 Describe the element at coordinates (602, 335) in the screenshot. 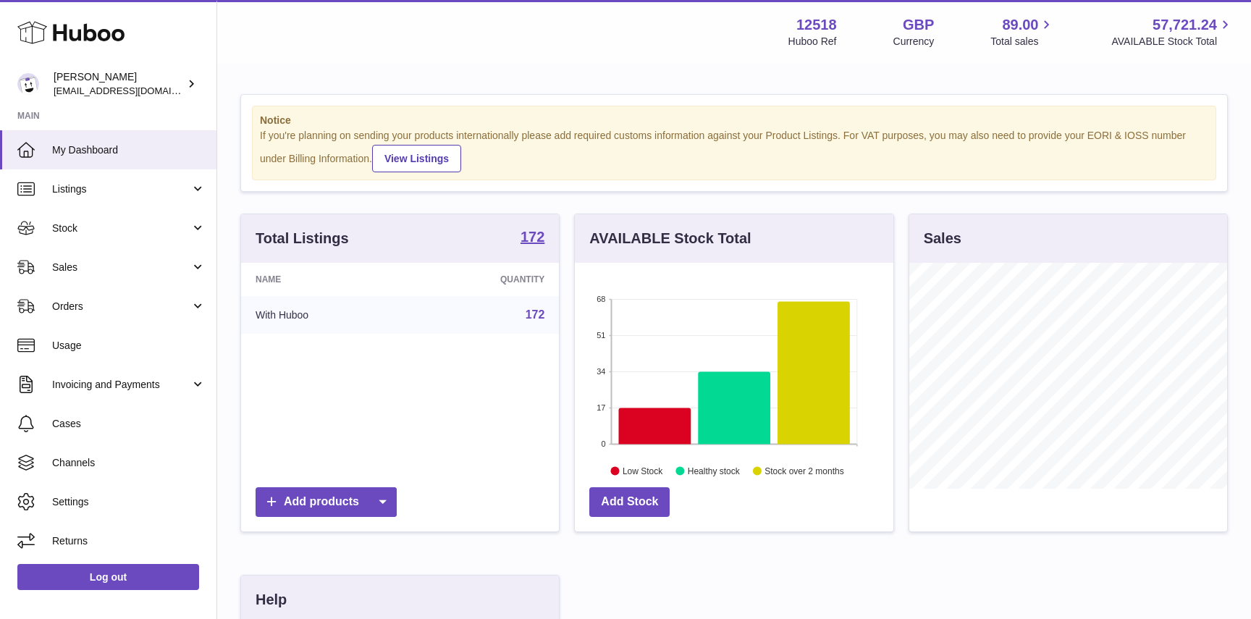

I see `text: 51` at that location.